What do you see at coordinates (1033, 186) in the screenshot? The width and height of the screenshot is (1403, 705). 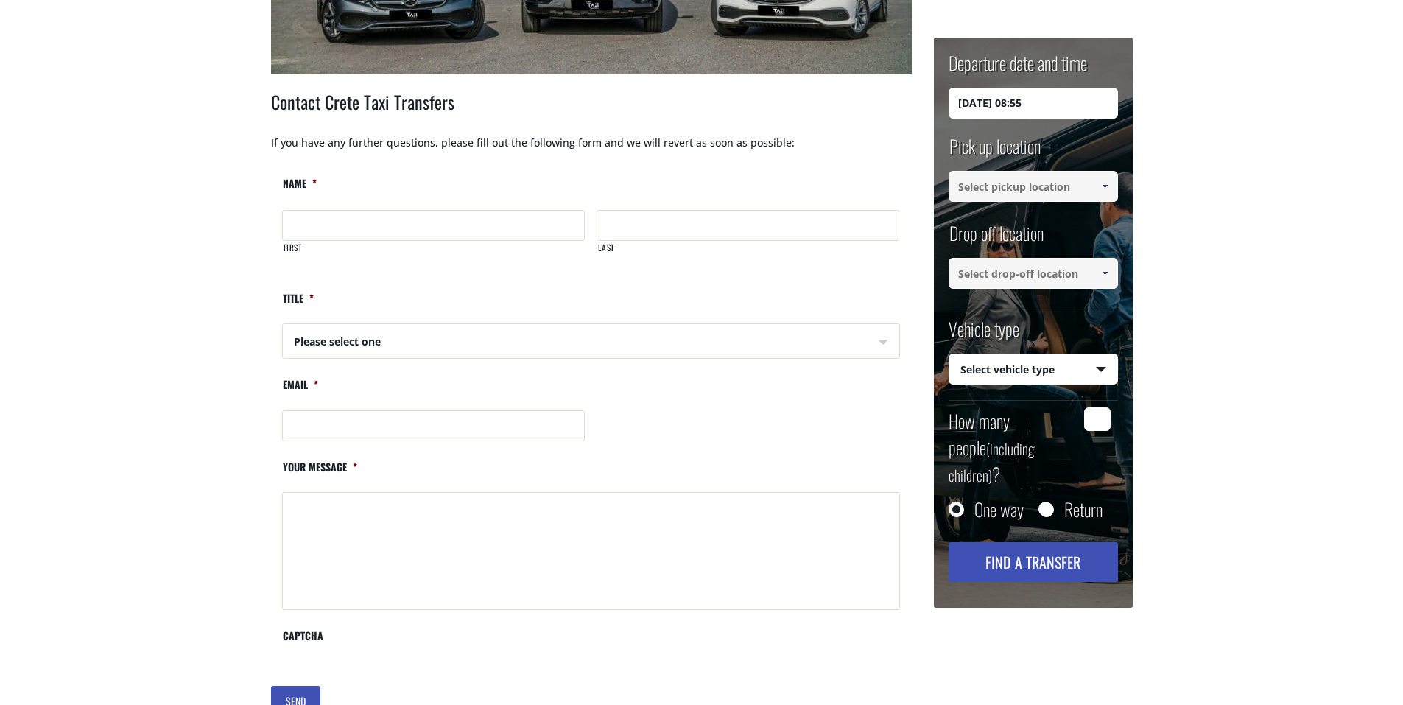 I see `input: Select pickup location` at bounding box center [1033, 186].